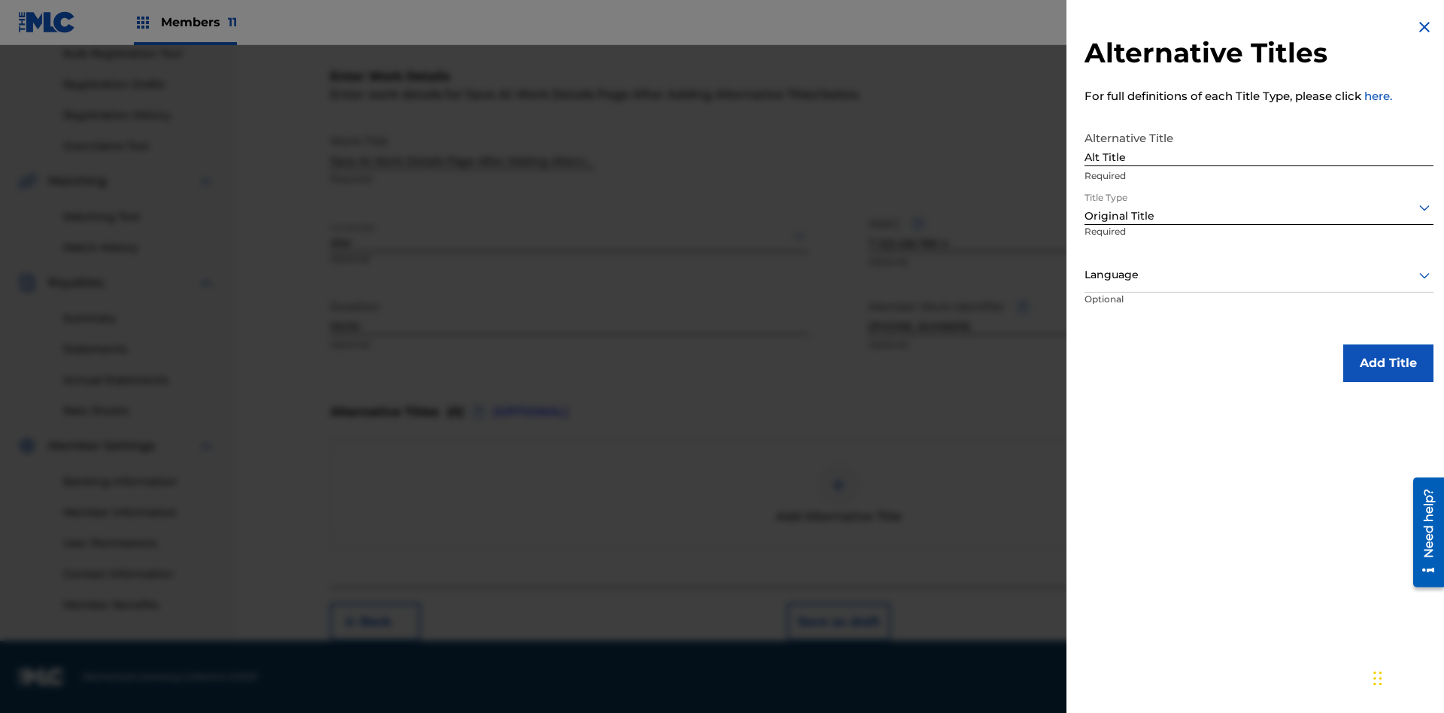  Describe the element at coordinates (1388, 363) in the screenshot. I see `button: Add Title` at that location.